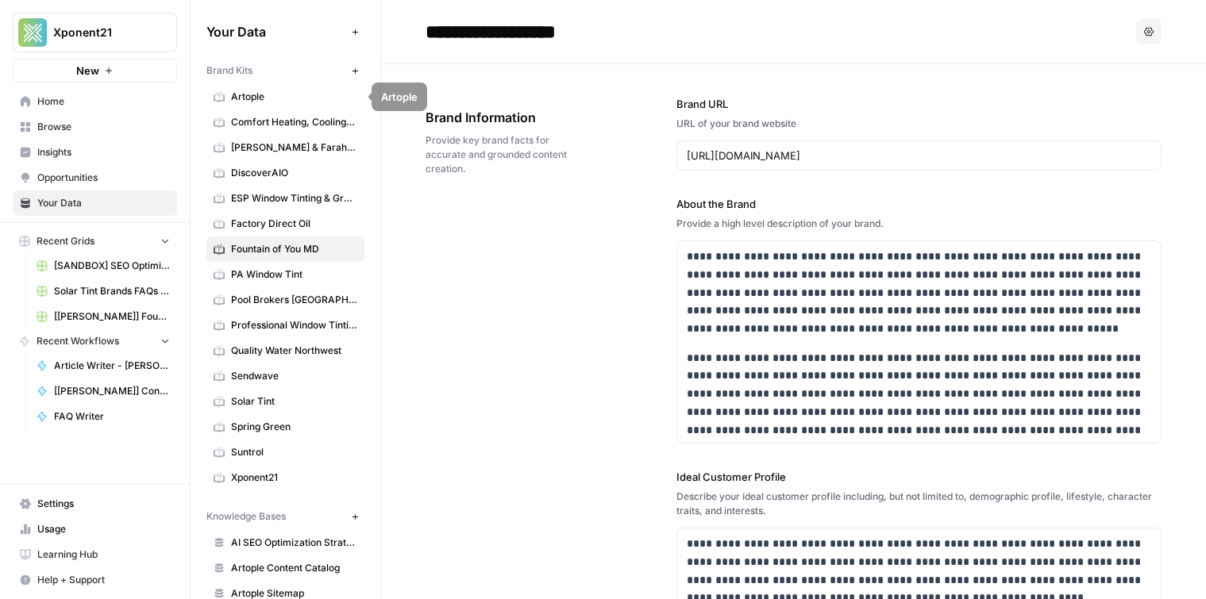  I want to click on img: Xponent21 Logo, so click(33, 33).